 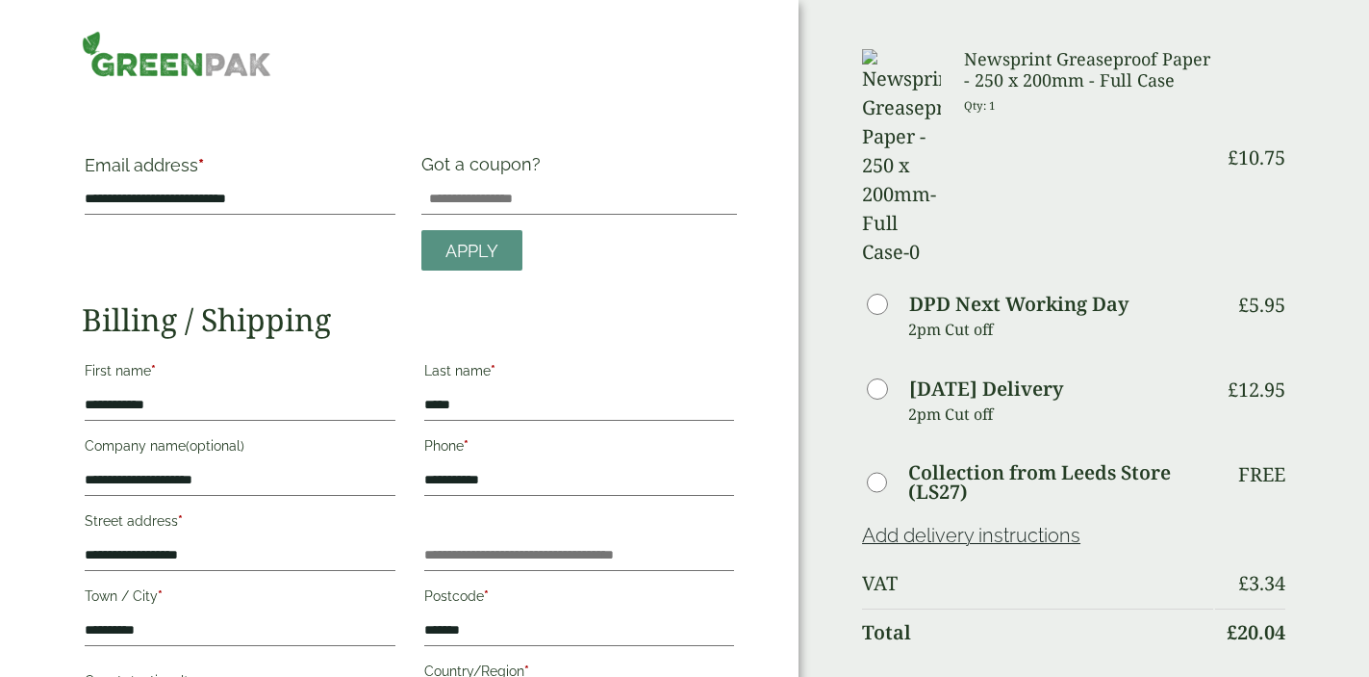 What do you see at coordinates (971, 535) in the screenshot?
I see `a: Add delivery instructions` at bounding box center [971, 535].